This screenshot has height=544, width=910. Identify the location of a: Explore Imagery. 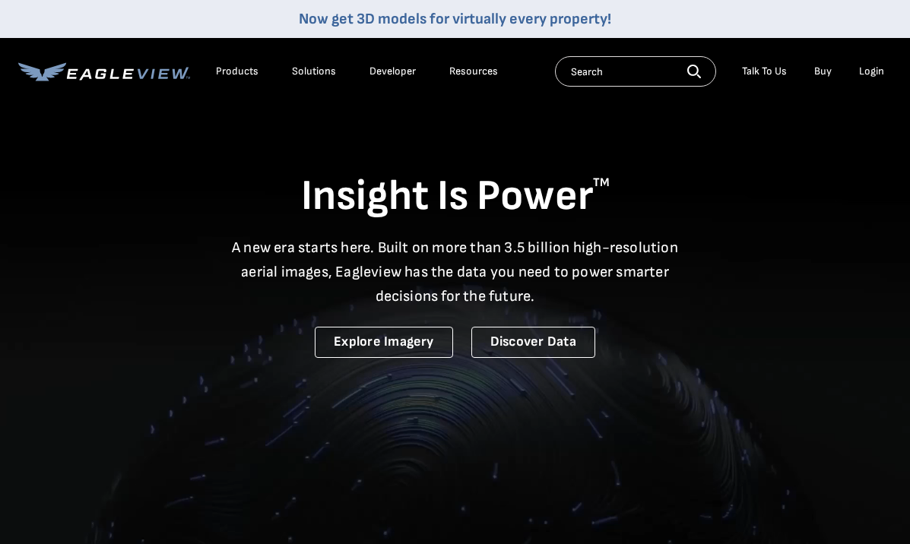
(384, 342).